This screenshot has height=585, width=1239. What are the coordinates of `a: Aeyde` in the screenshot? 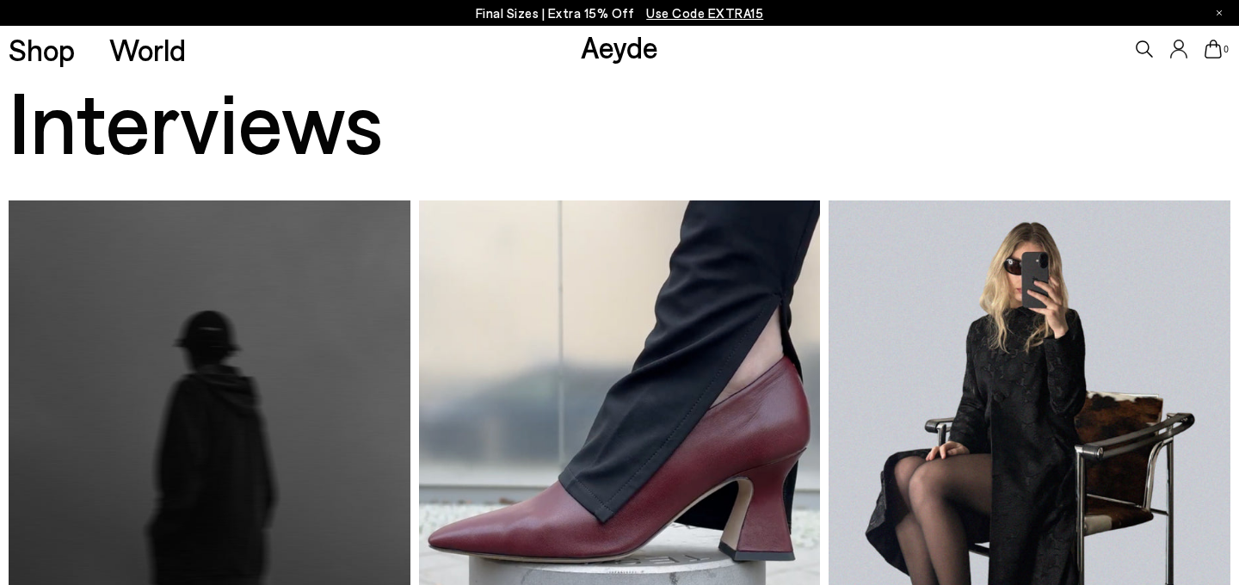 It's located at (620, 46).